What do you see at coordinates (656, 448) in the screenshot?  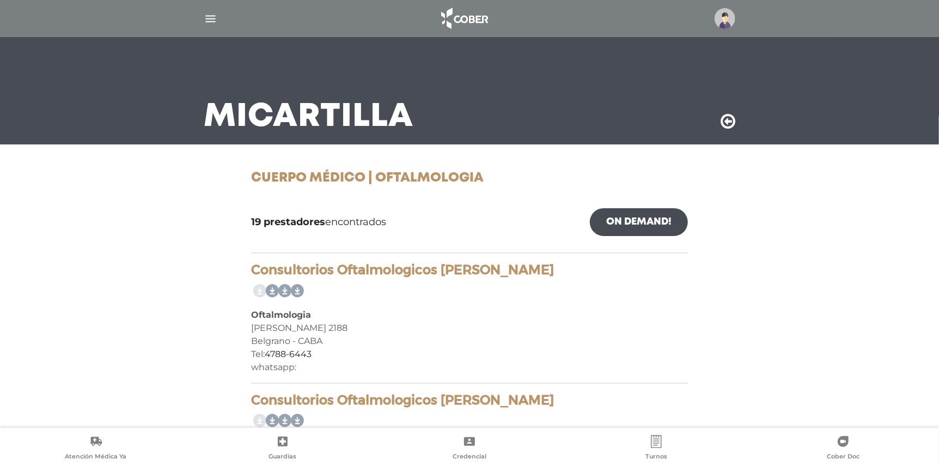 I see `a: Turnos` at bounding box center [656, 448].